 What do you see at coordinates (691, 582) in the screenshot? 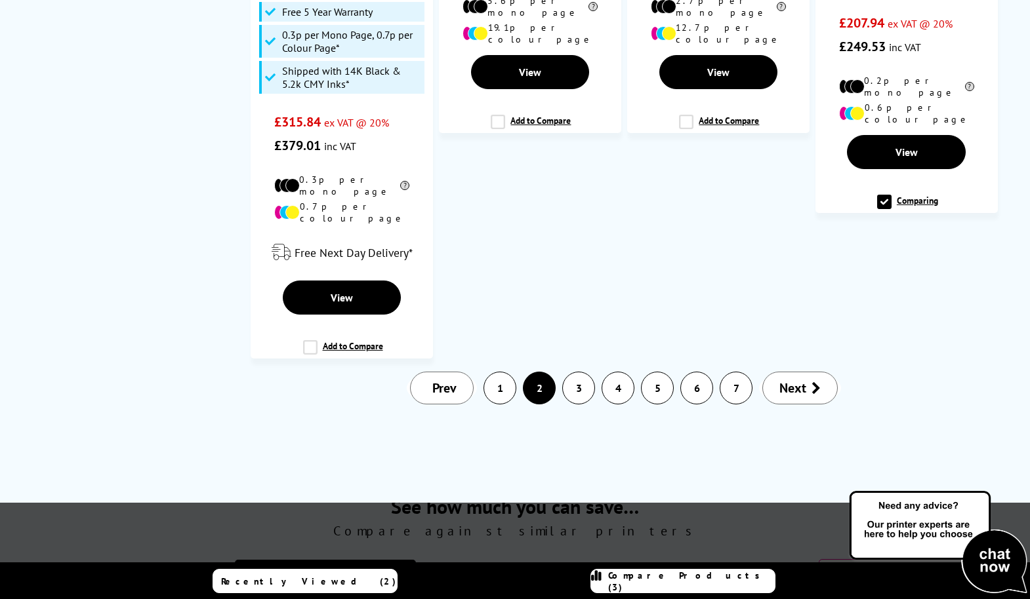
I see `span: Compare Products (3)` at bounding box center [691, 582].